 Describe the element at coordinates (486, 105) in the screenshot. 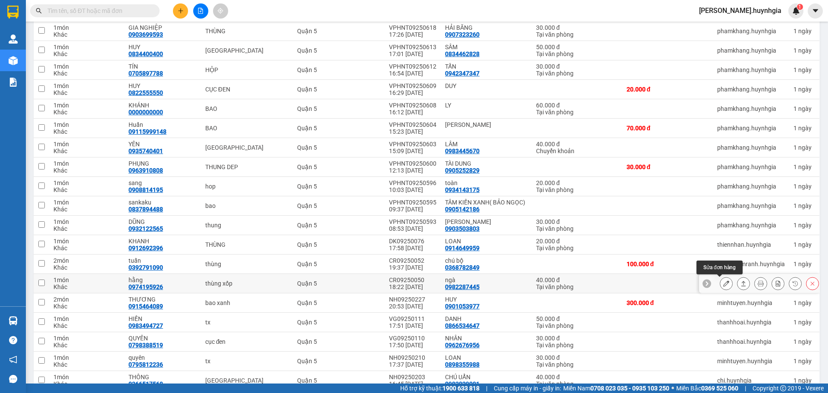

I see `div: LY` at that location.